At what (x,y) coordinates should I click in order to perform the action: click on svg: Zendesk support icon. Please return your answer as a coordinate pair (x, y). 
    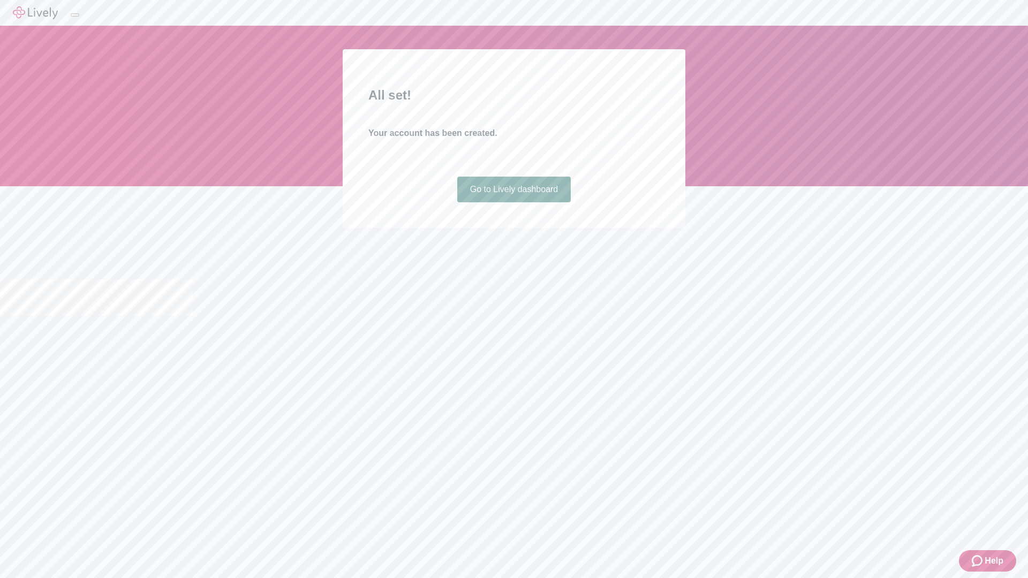
    Looking at the image, I should click on (978, 561).